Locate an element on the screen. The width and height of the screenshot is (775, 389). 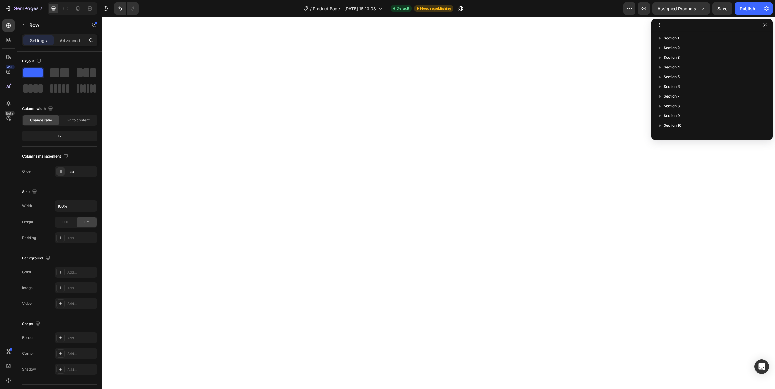
span: Change ratio is located at coordinates (41, 120).